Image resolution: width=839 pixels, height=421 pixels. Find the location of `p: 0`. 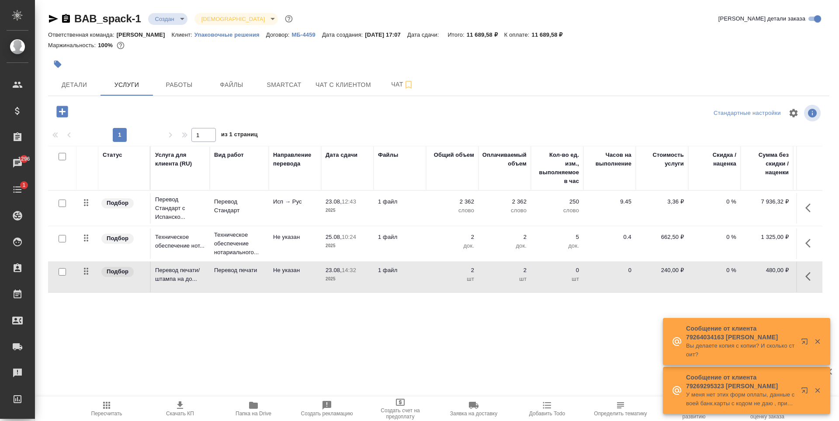

p: 0 is located at coordinates (557, 271).